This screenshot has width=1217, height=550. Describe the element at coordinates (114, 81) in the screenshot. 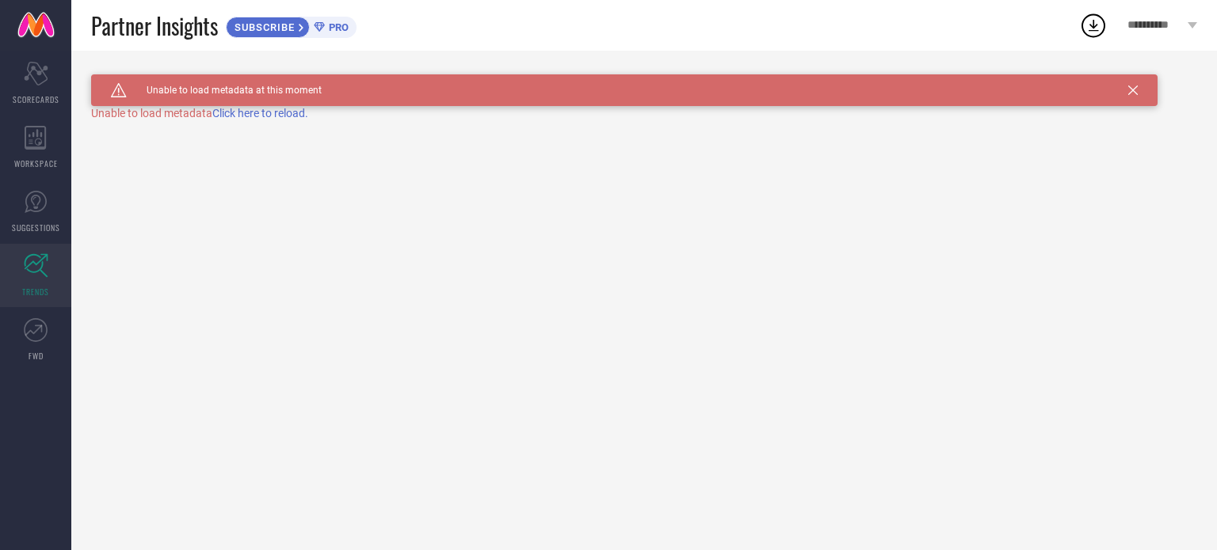

I see `h1: TRENDS` at that location.